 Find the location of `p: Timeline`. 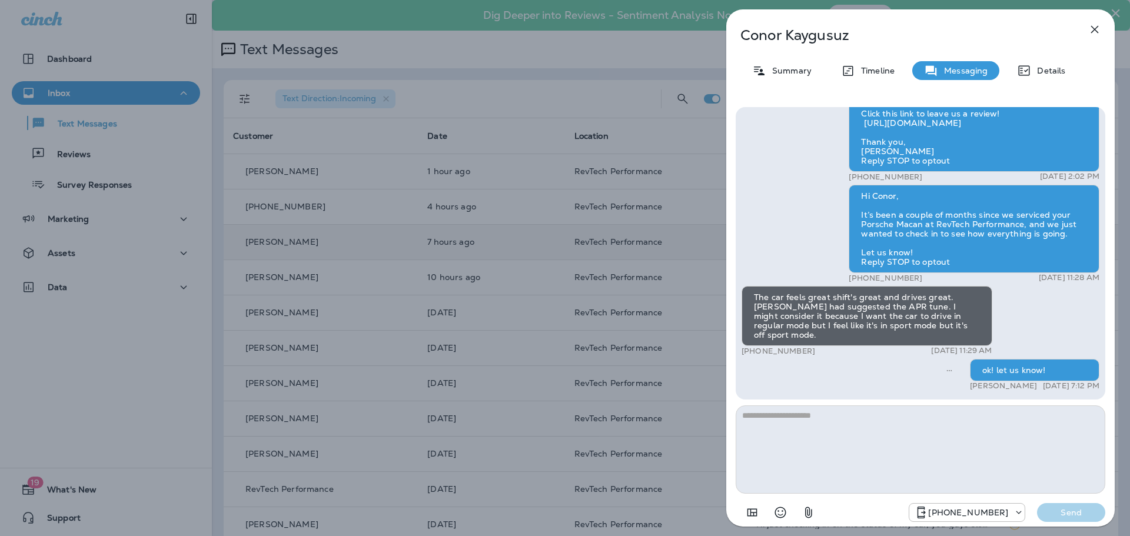

p: Timeline is located at coordinates (875, 71).